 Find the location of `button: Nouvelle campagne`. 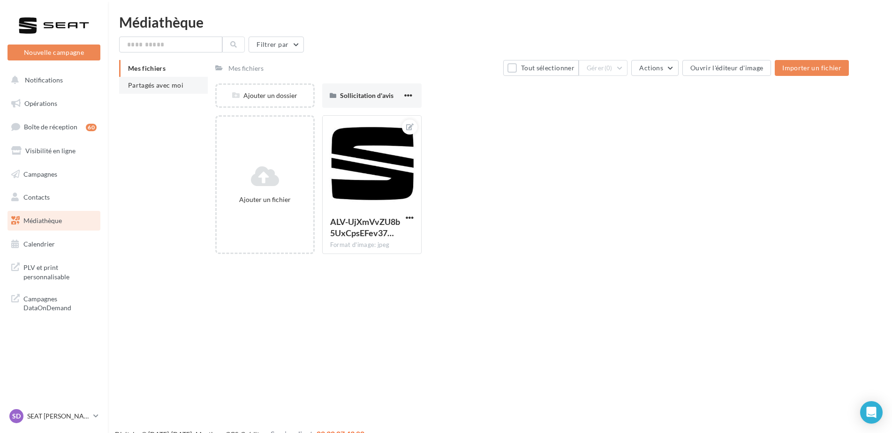

button: Nouvelle campagne is located at coordinates (54, 53).